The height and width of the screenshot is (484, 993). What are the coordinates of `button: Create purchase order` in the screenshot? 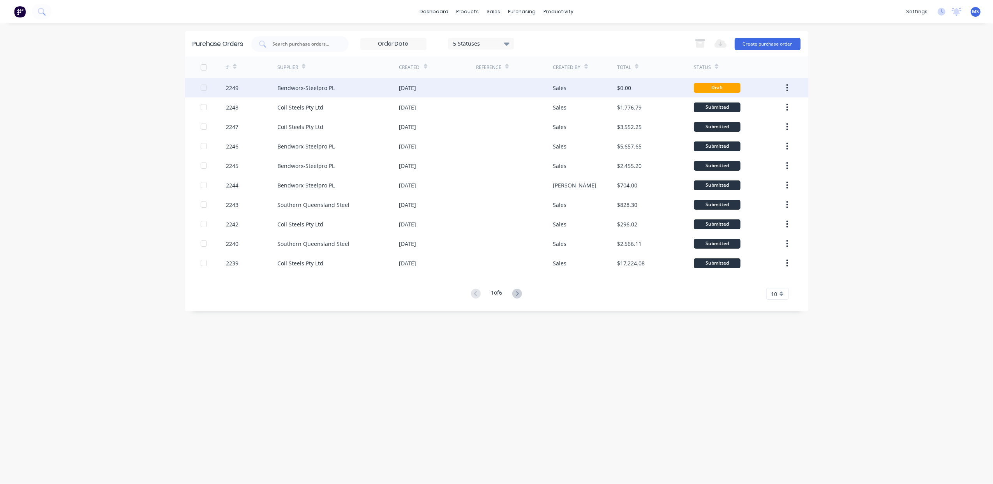 It's located at (767, 44).